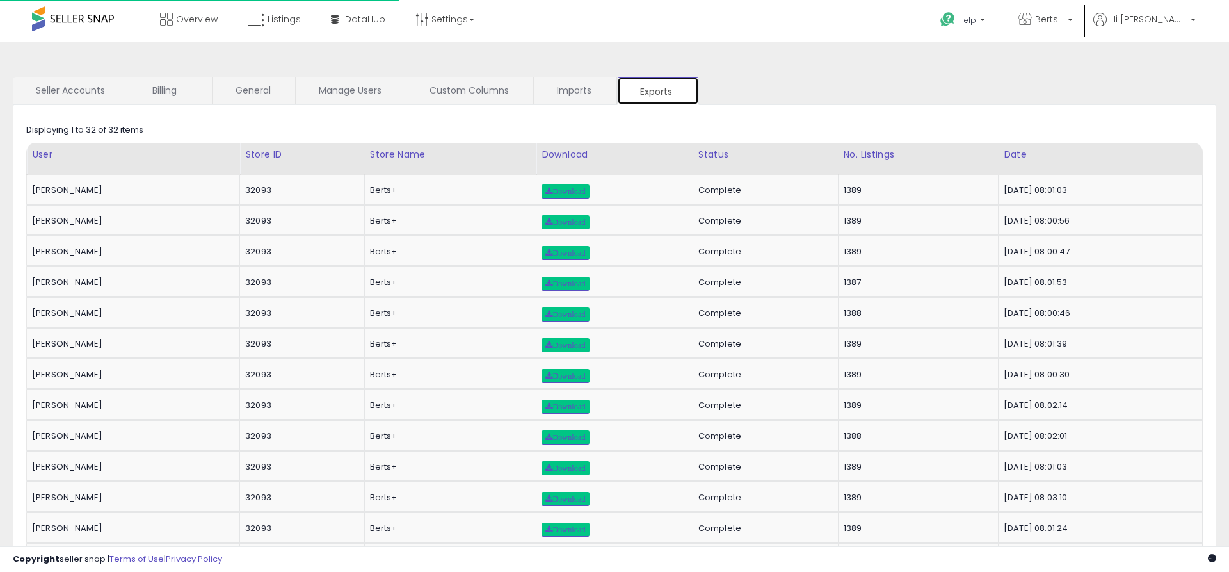  I want to click on div: seller snap | |, so click(117, 559).